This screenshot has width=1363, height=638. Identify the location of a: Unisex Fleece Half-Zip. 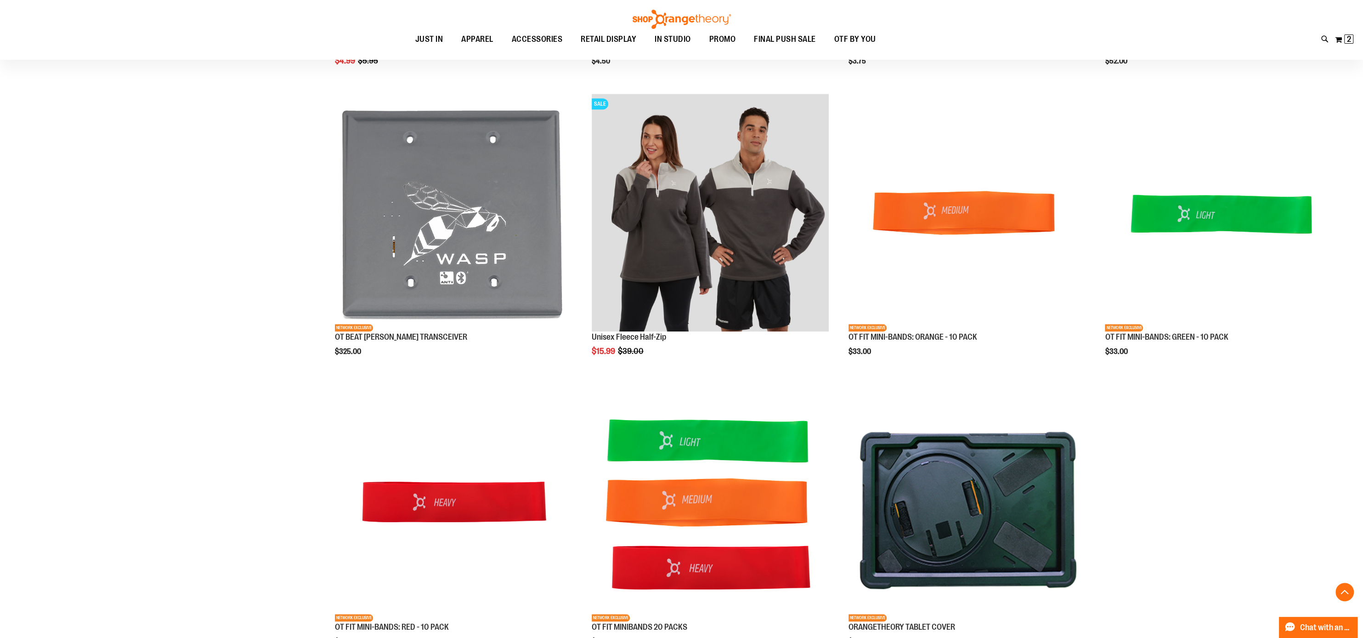
(629, 337).